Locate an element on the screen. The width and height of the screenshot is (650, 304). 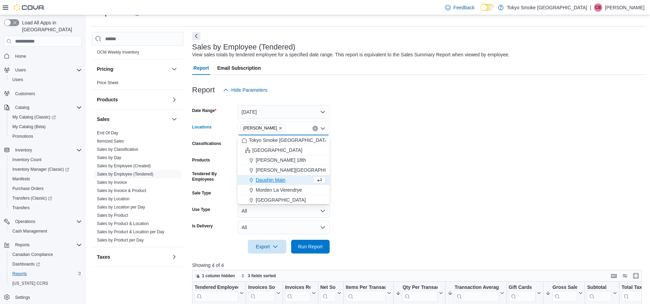
span: Customers is located at coordinates (25, 94).